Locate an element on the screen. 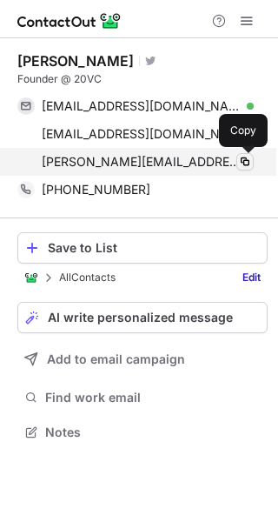  span: AI write personalized message is located at coordinates (140, 317).